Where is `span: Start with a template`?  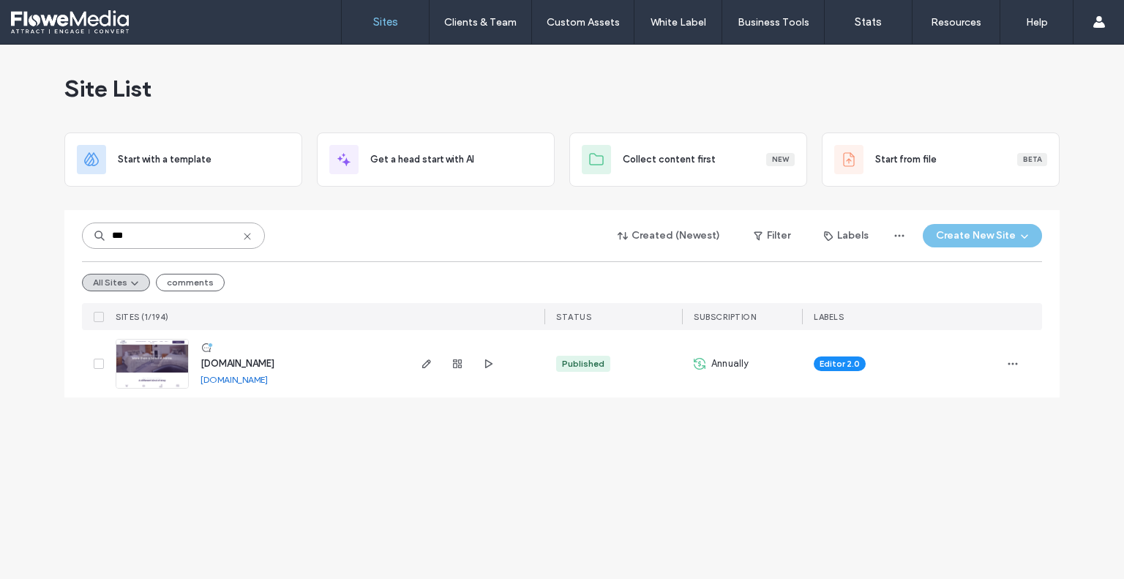 span: Start with a template is located at coordinates (165, 160).